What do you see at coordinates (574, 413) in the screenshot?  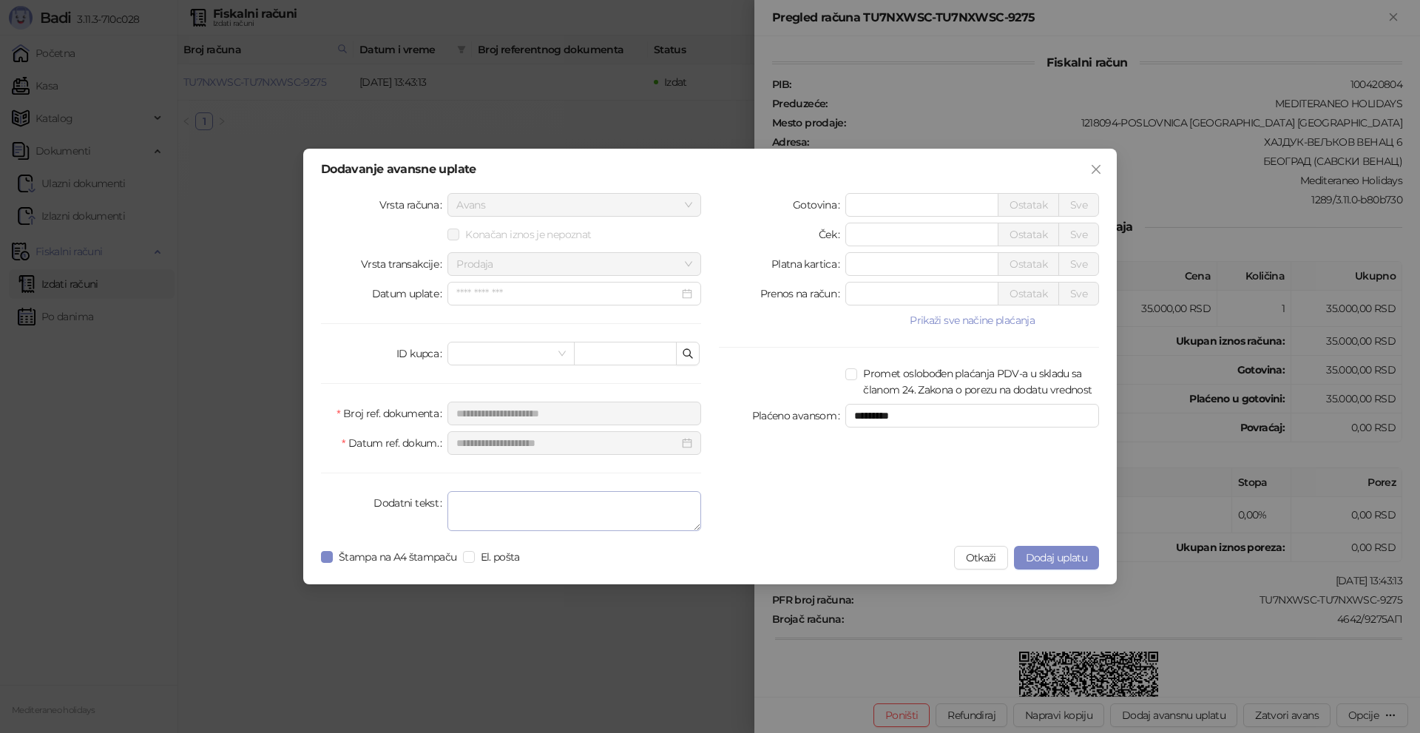 I see `input: Broj ref. dokumenta` at bounding box center [574, 413].